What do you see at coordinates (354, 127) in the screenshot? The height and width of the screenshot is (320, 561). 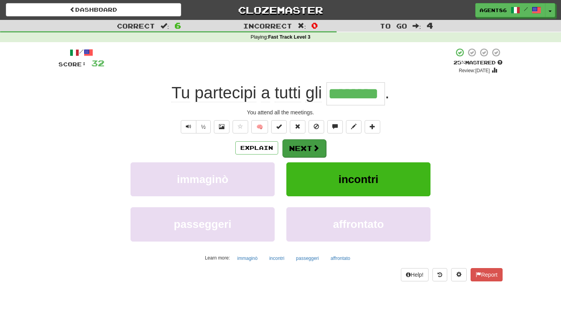 I see `button: Edit sentence (alt+d)` at bounding box center [354, 127].